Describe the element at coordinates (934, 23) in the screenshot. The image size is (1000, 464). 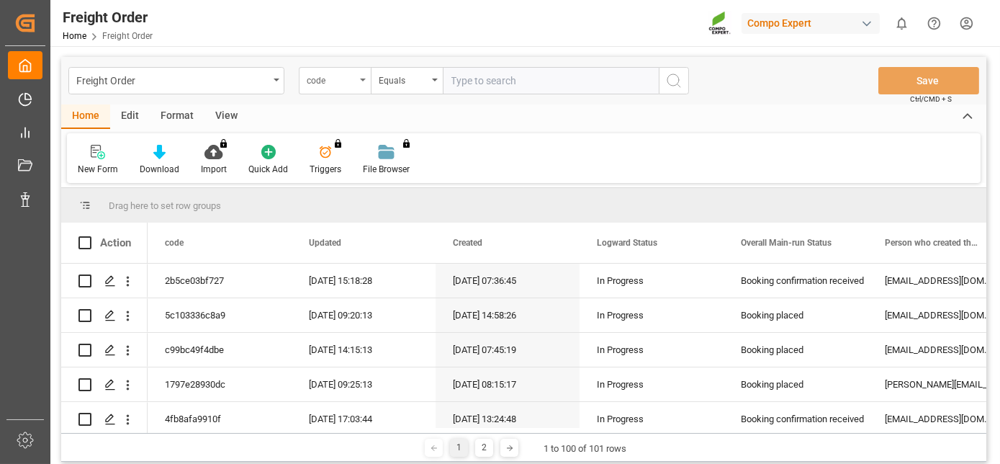
I see `button: Help Center` at that location.